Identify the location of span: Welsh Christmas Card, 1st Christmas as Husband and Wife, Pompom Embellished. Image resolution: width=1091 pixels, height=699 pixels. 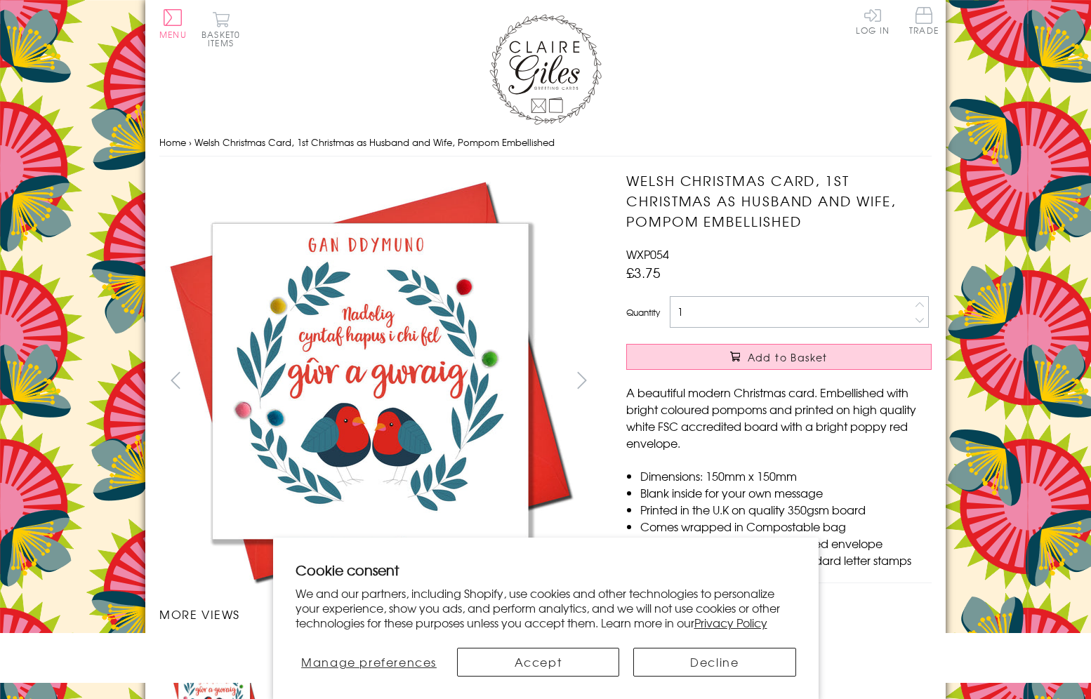
(374, 142).